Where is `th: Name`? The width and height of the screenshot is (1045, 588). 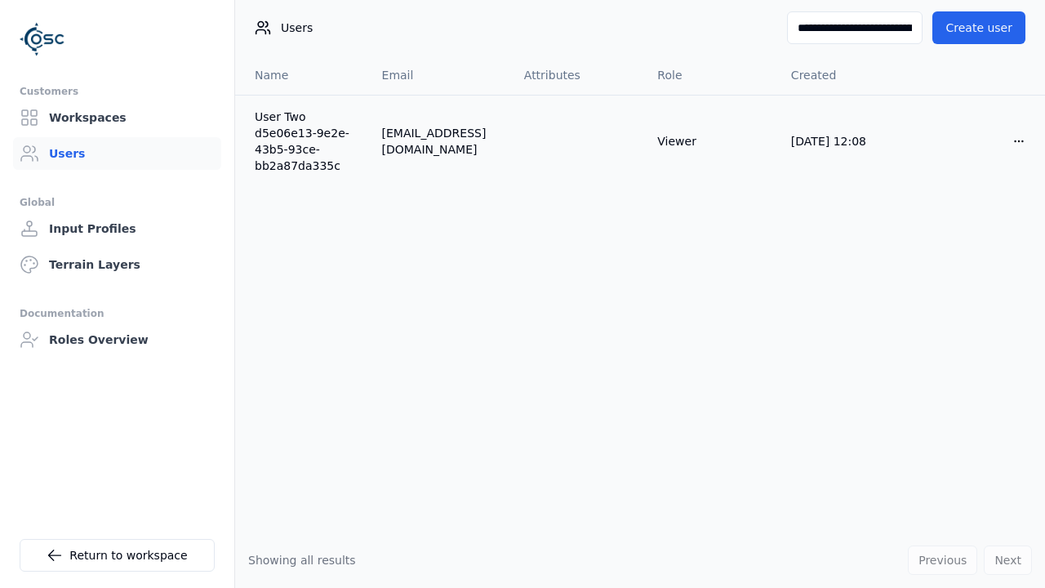 th: Name is located at coordinates (302, 75).